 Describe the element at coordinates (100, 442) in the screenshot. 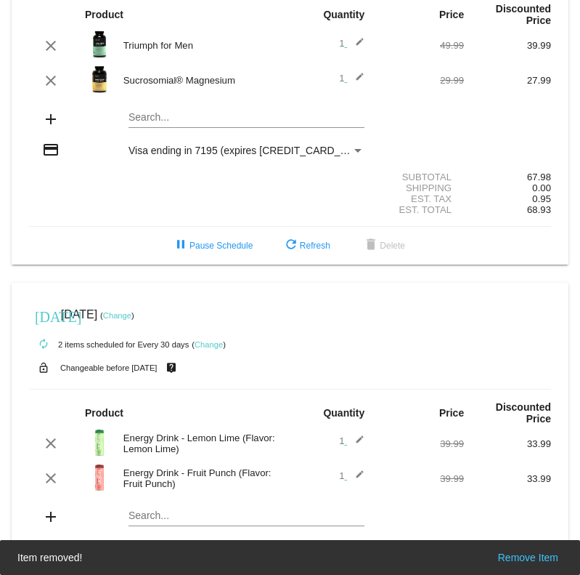

I see `img: Image-1-Energy-Drink-Lemon-Lime-1000x1000-v2-Transp.png` at that location.